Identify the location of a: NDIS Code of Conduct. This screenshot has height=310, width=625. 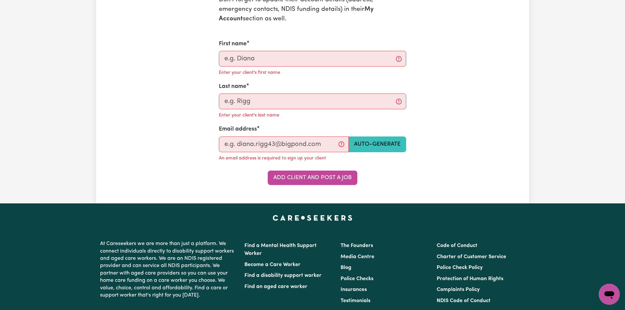
(464, 301).